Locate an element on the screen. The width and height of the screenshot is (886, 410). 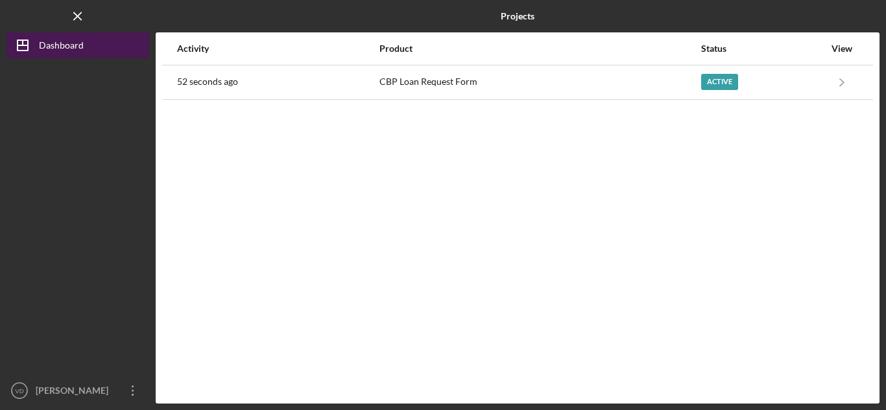
div: Active is located at coordinates (719, 82).